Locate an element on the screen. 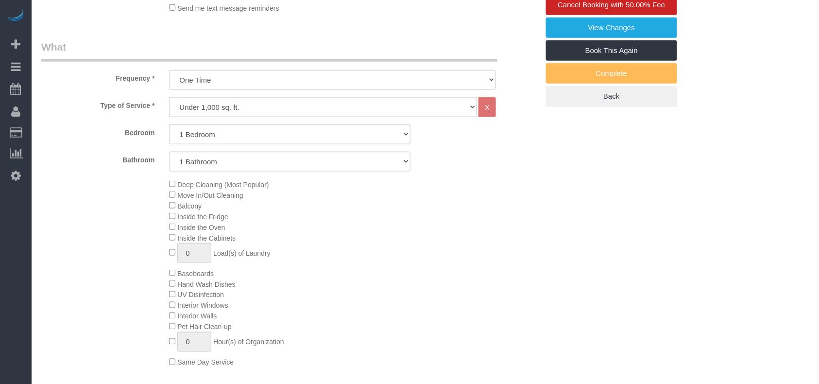 Image resolution: width=819 pixels, height=384 pixels. span: Send me text message reminders is located at coordinates (228, 8).